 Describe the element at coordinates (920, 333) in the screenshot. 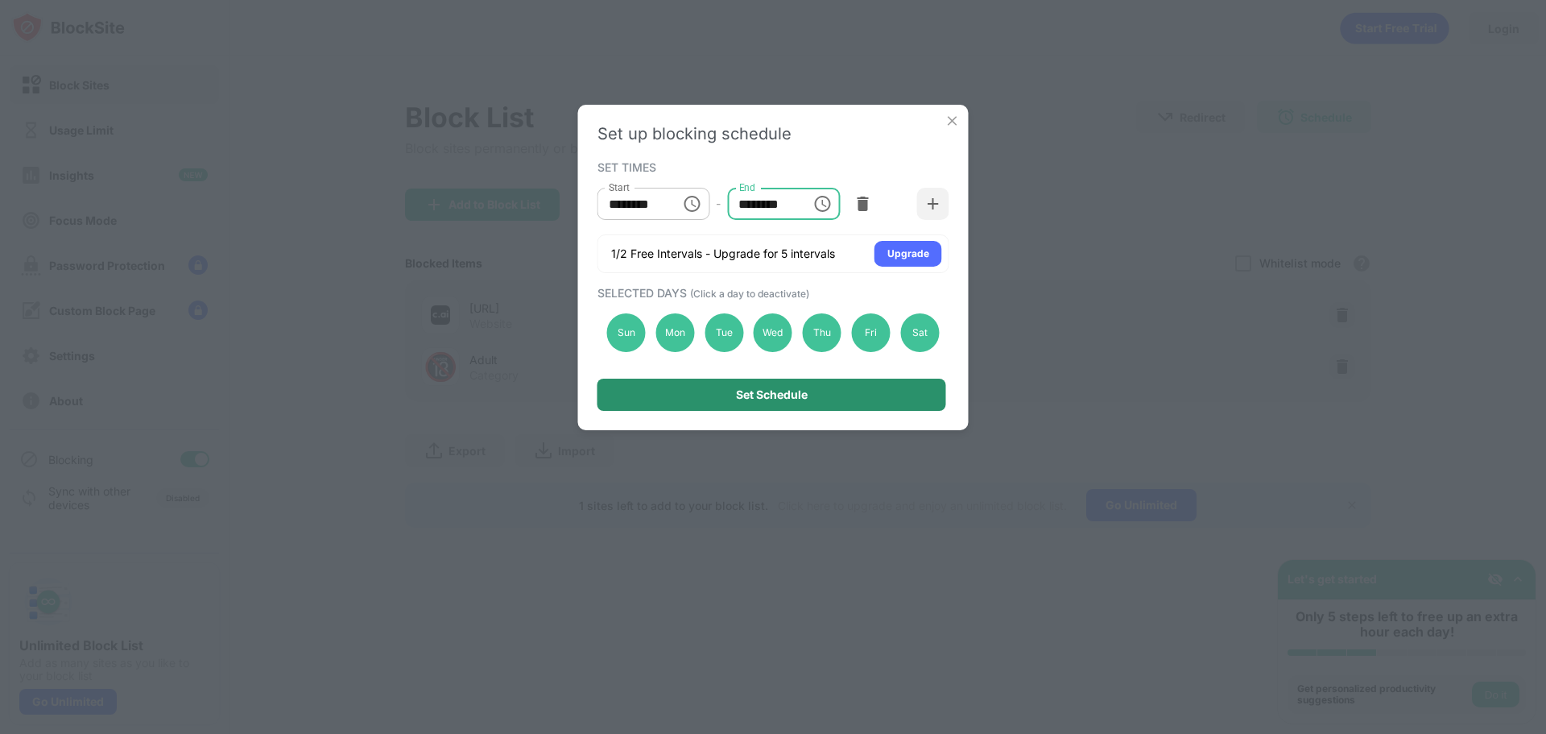

I see `div: Sat` at that location.